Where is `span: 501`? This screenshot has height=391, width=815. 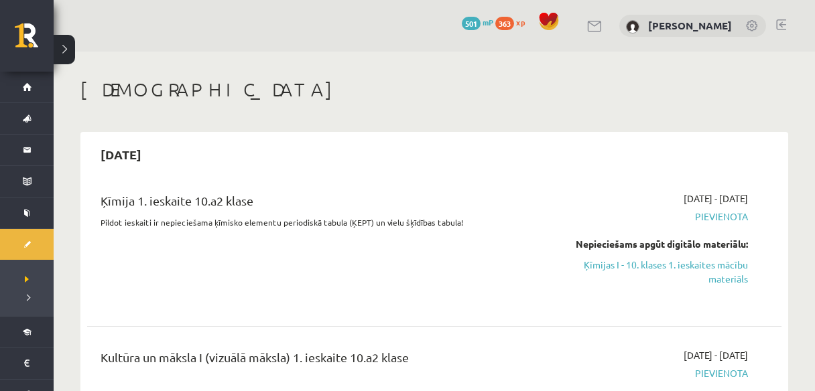 span: 501 is located at coordinates (471, 23).